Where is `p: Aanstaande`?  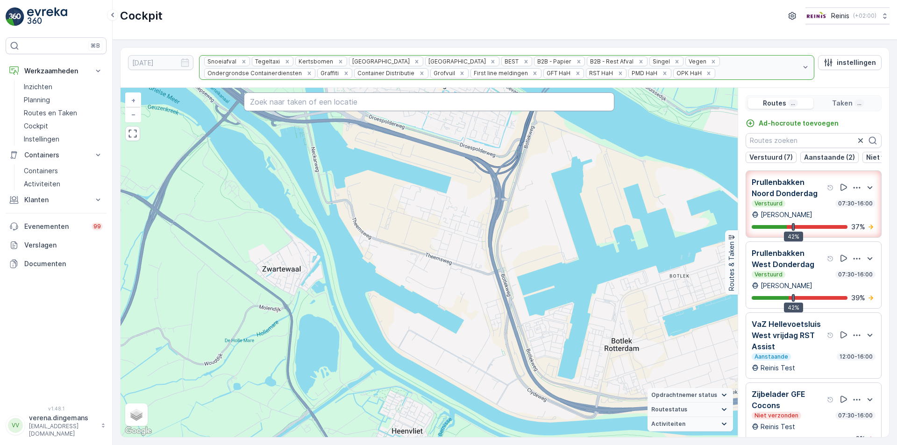
p: Aanstaande is located at coordinates (771, 357).